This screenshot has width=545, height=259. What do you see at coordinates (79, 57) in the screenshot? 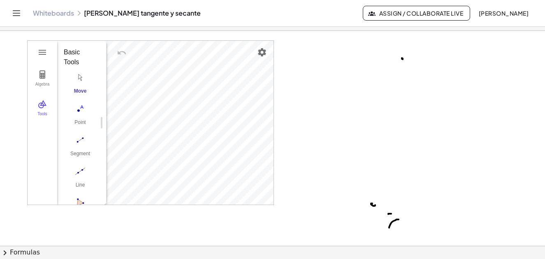
I see `div: Basic Tools` at bounding box center [79, 57].